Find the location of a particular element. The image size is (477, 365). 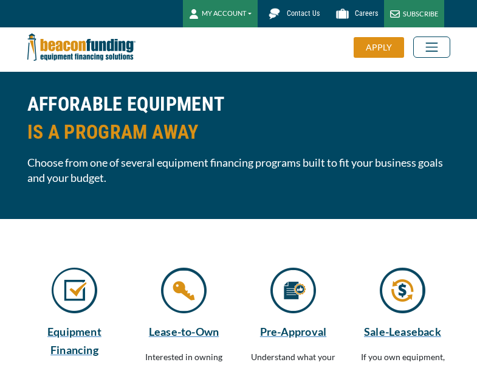

h5: Pre-Approval is located at coordinates (294, 331).